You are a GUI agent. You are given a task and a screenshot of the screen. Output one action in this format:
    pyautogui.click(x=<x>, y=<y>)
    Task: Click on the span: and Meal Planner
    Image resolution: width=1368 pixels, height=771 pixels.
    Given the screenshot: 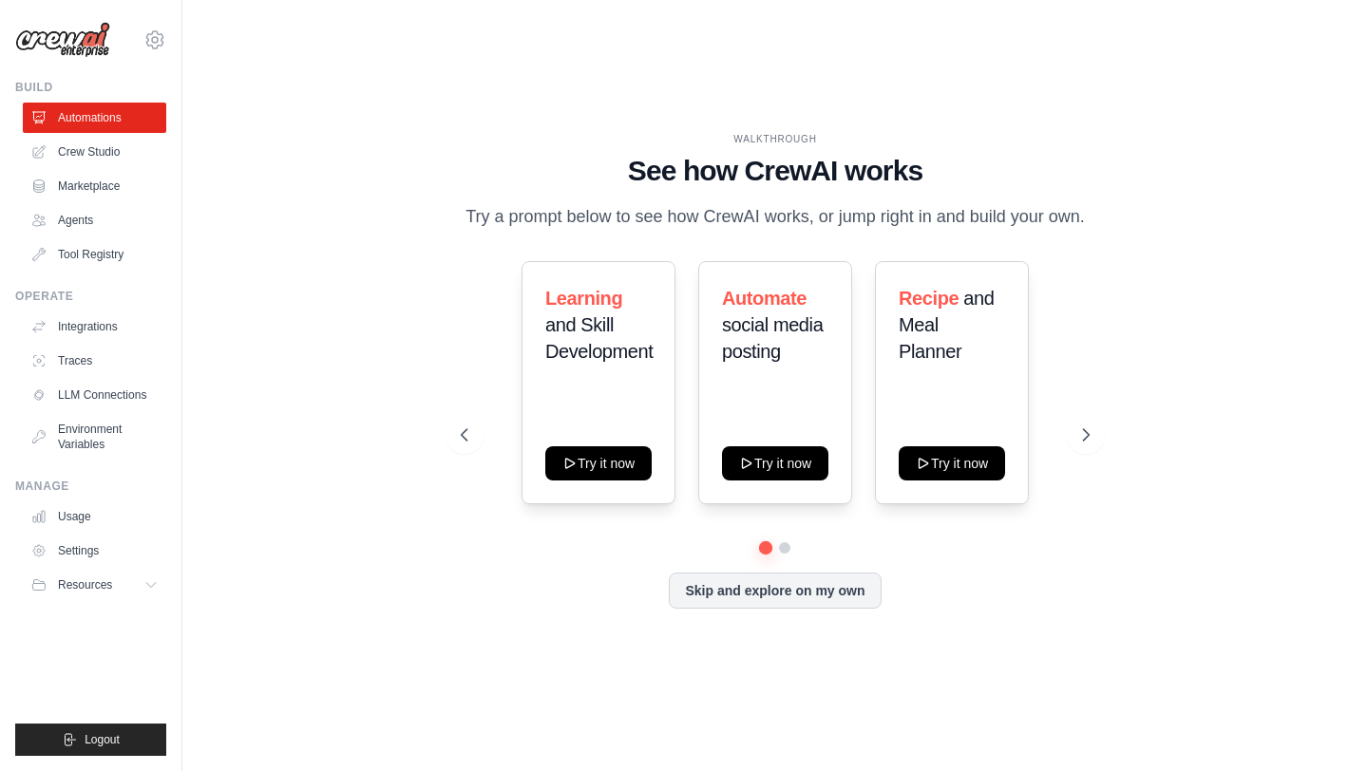 What is the action you would take?
    pyautogui.click(x=946, y=325)
    